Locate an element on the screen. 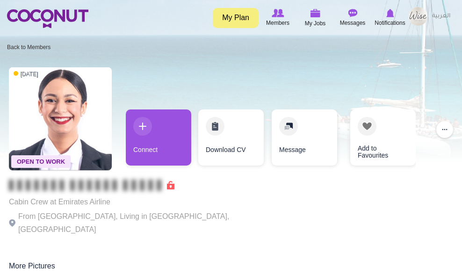 The height and width of the screenshot is (275, 462). span: Notifications is located at coordinates (390, 23).